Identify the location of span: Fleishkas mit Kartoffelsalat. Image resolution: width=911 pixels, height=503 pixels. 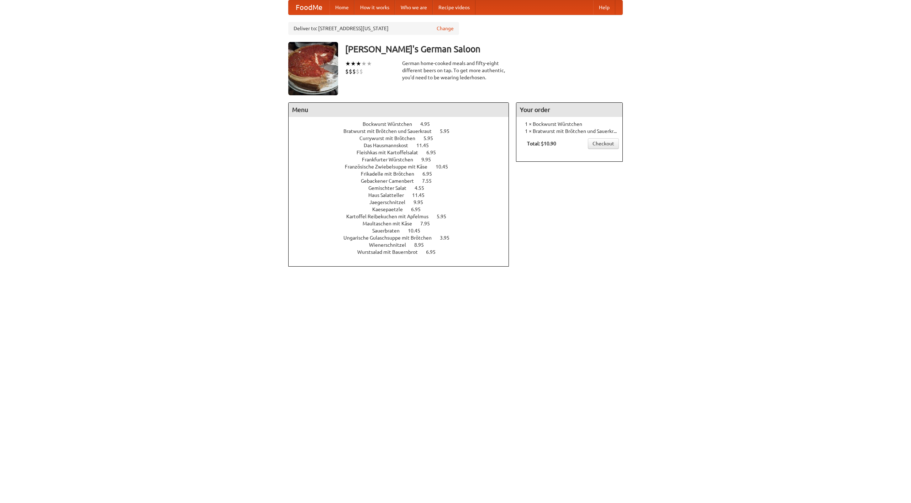
(391, 153).